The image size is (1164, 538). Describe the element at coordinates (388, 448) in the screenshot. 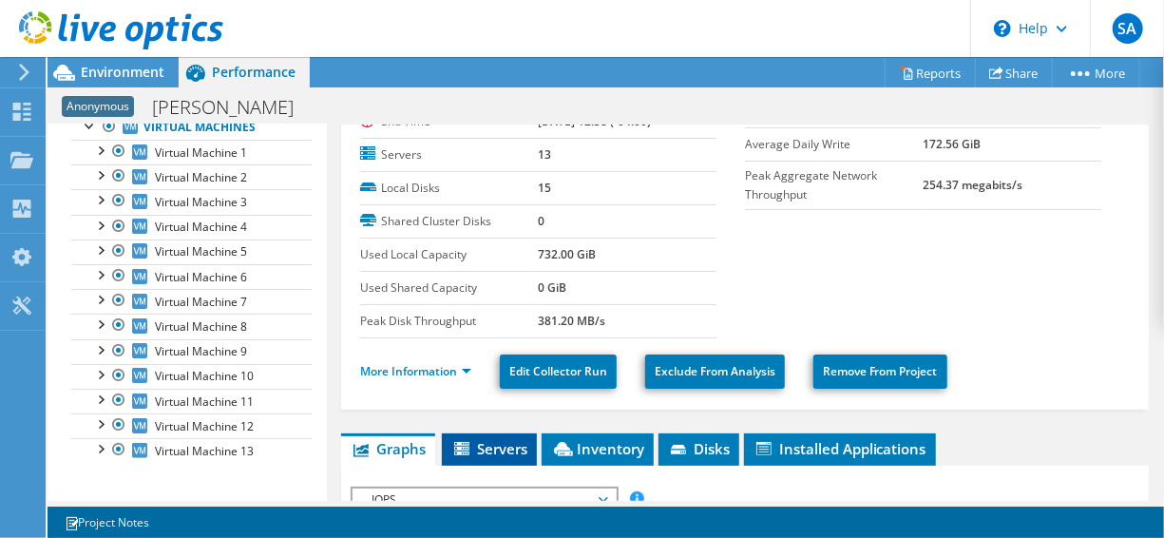

I see `span: Graphs` at that location.